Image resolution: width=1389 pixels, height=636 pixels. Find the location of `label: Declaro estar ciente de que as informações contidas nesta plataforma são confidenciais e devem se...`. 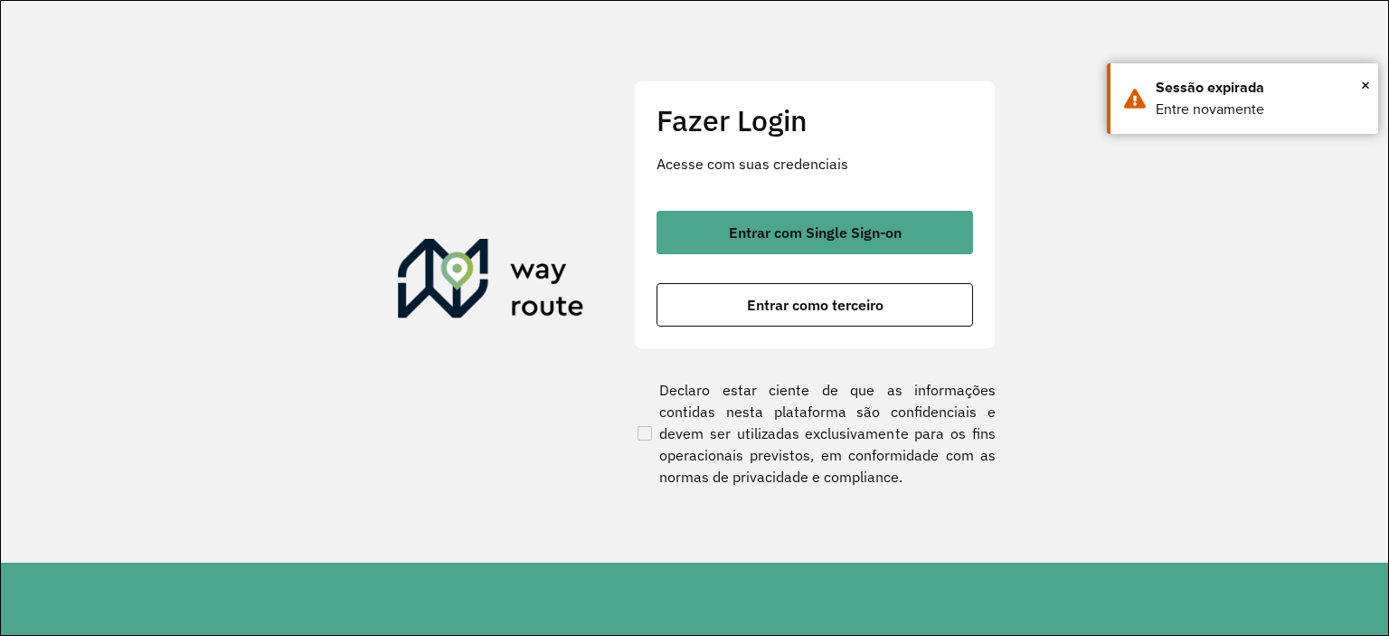

label: Declaro estar ciente de que as informações contidas nesta plataforma são confidenciais e devem se... is located at coordinates (815, 433).